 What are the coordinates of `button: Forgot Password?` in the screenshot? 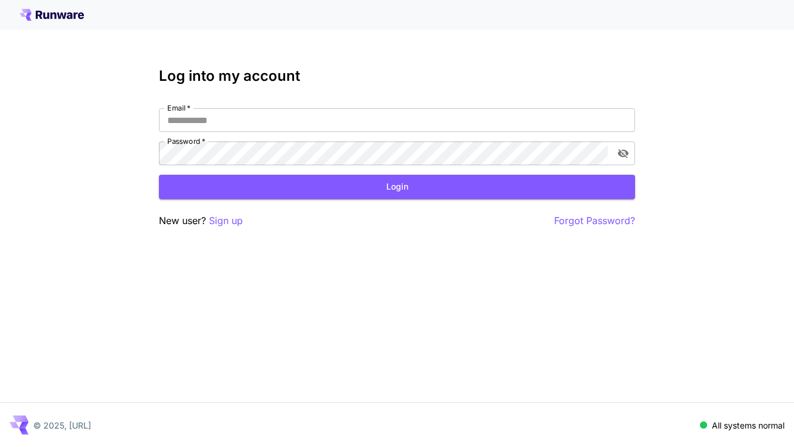 It's located at (594, 221).